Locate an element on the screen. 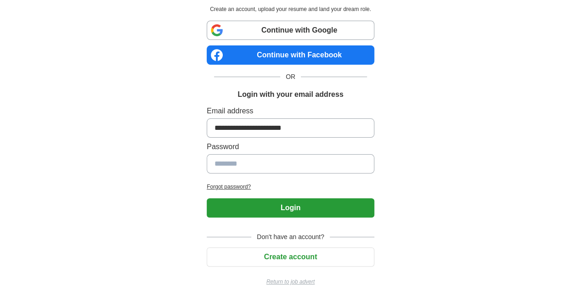 The image size is (581, 290). a: Continue with Google is located at coordinates (290, 30).